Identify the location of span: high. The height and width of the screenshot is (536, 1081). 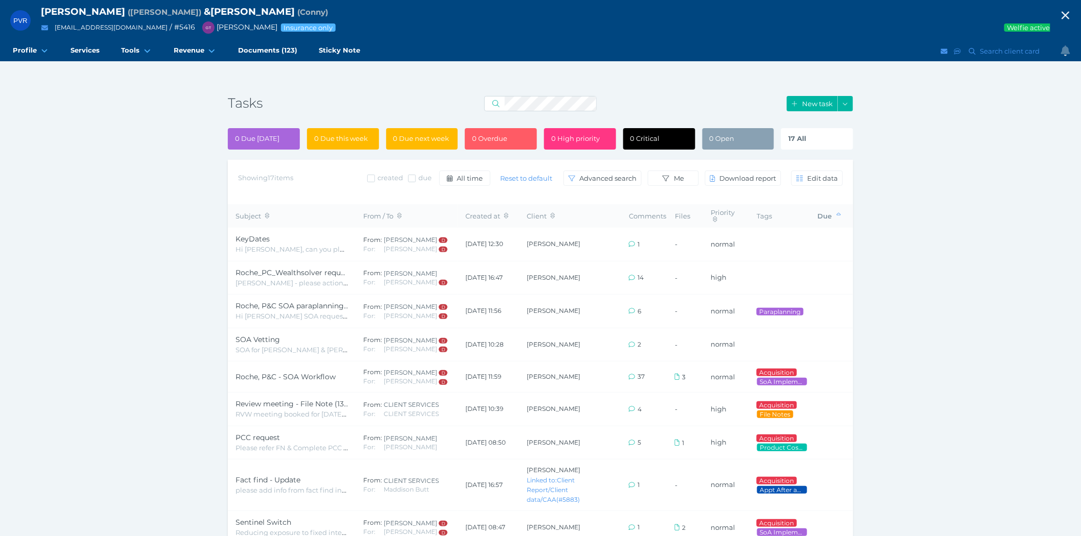
(718, 409).